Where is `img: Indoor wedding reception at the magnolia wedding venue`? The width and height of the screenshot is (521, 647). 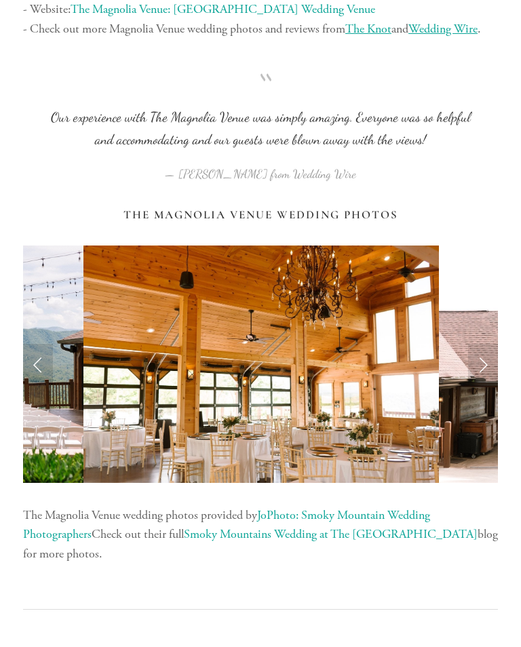
img: Indoor wedding reception at the magnolia wedding venue is located at coordinates (260, 364).